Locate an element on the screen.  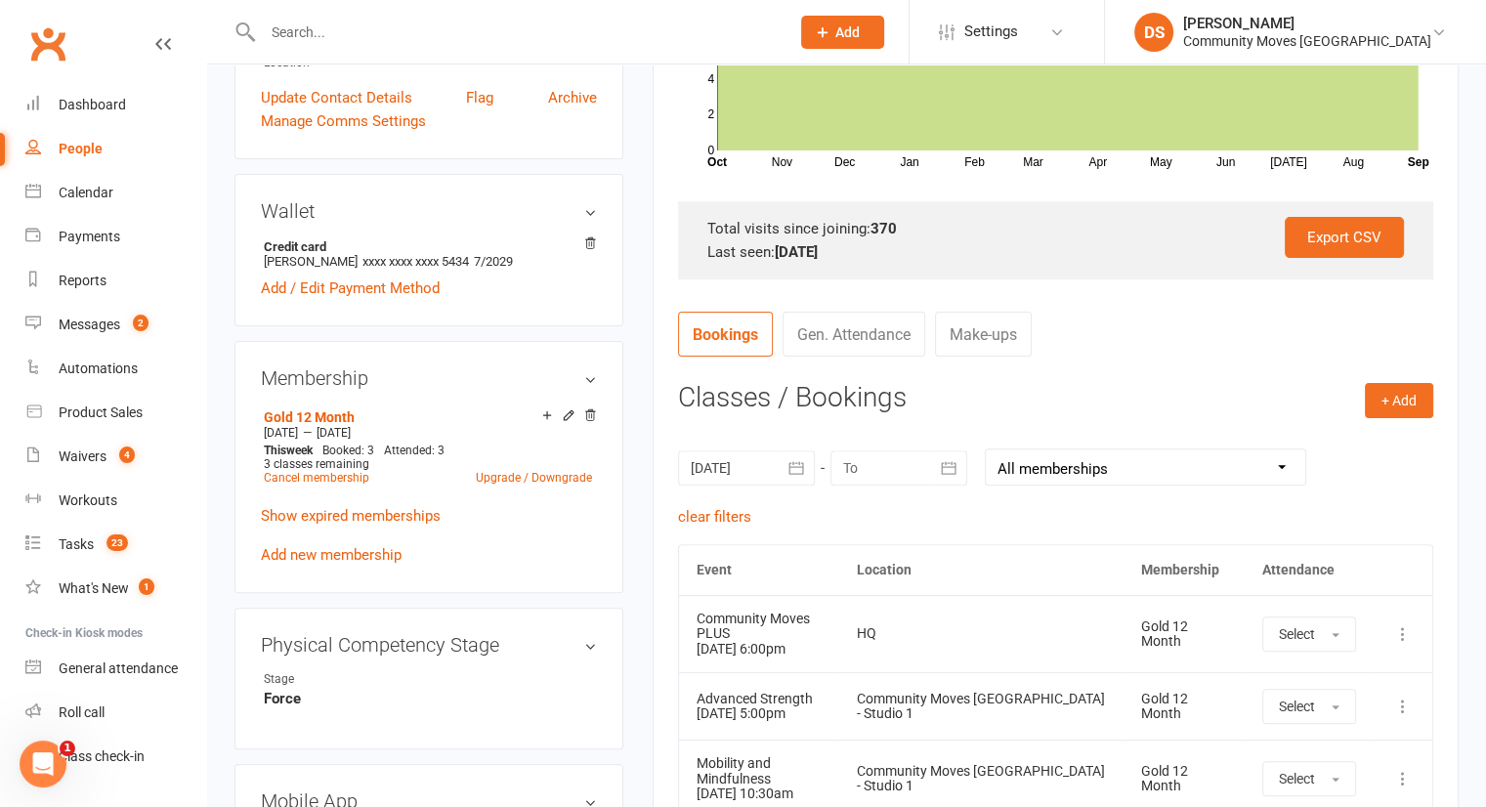
span: This is located at coordinates (275, 450).